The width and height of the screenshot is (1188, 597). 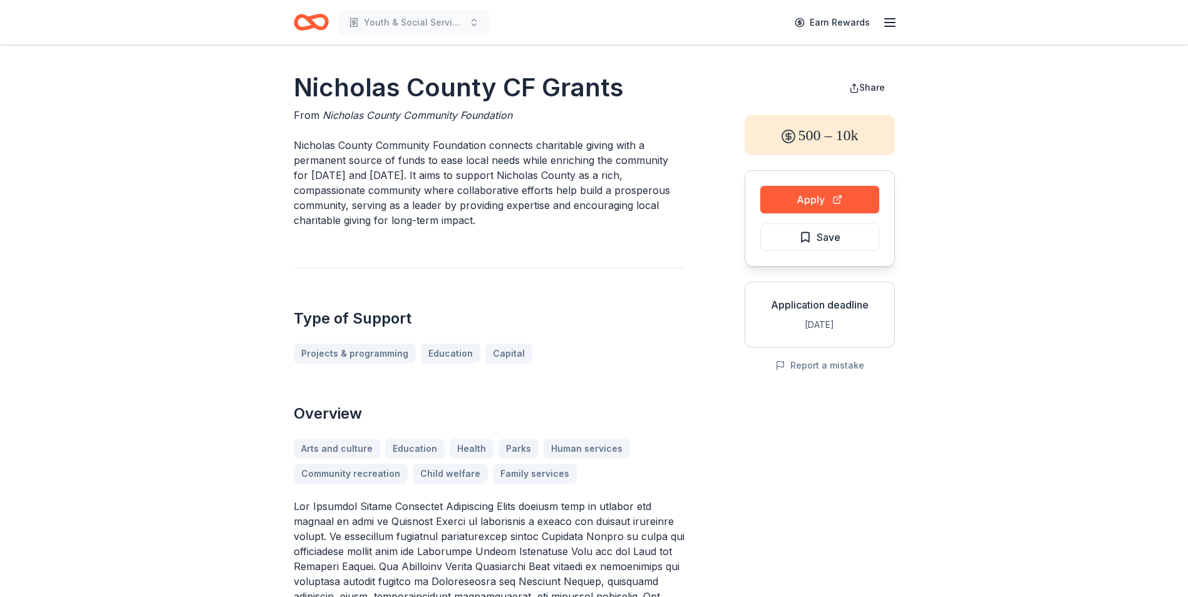 I want to click on span: Save, so click(x=828, y=237).